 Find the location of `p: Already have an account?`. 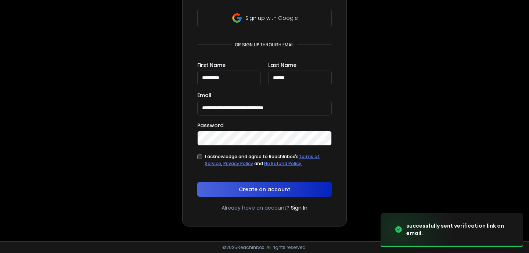

p: Already have an account? is located at coordinates (255, 207).